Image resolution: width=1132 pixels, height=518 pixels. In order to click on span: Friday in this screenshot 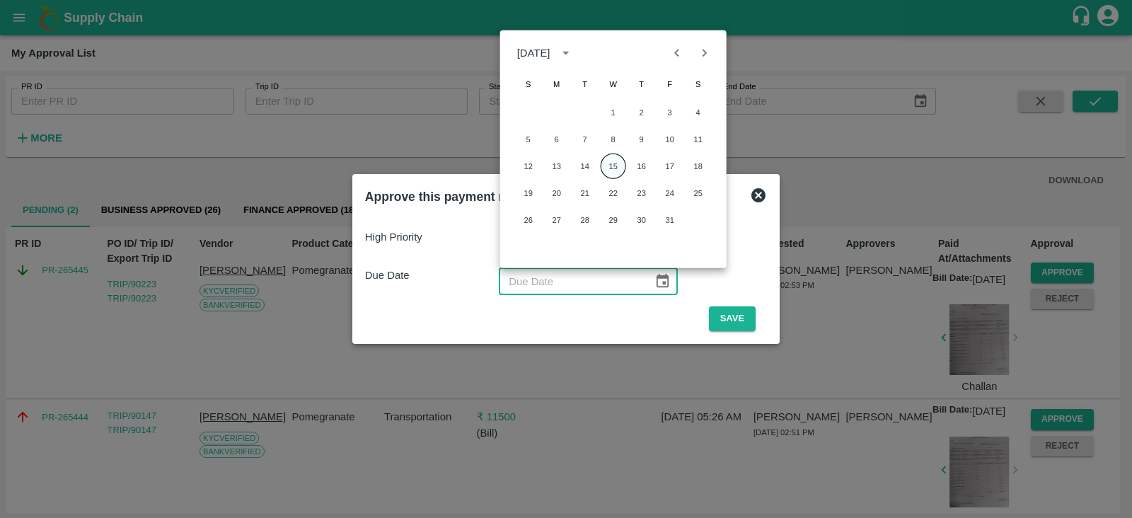, I will do `click(670, 84)`.